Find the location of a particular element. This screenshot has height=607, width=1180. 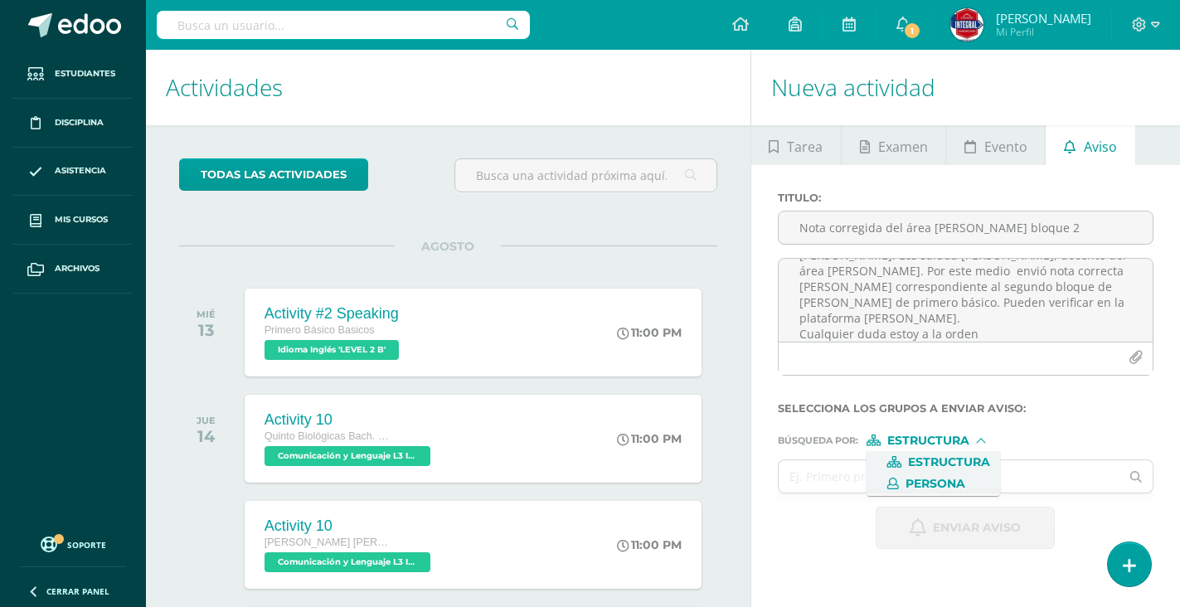

span: Estudiantes is located at coordinates (85, 74).